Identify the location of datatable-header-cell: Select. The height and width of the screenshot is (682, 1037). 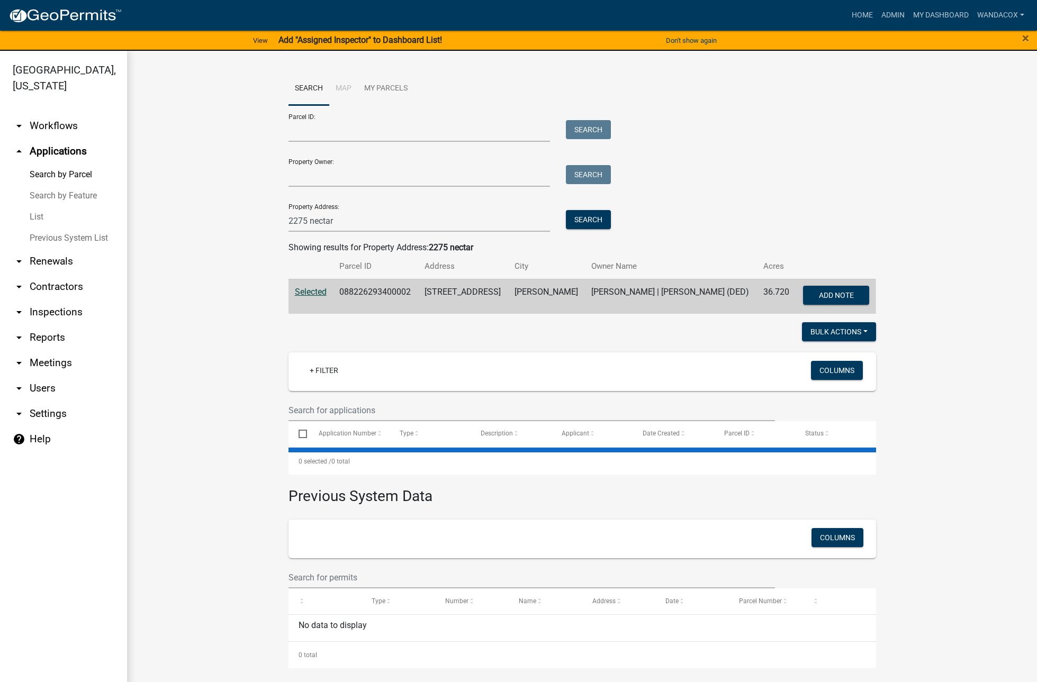
(298, 434).